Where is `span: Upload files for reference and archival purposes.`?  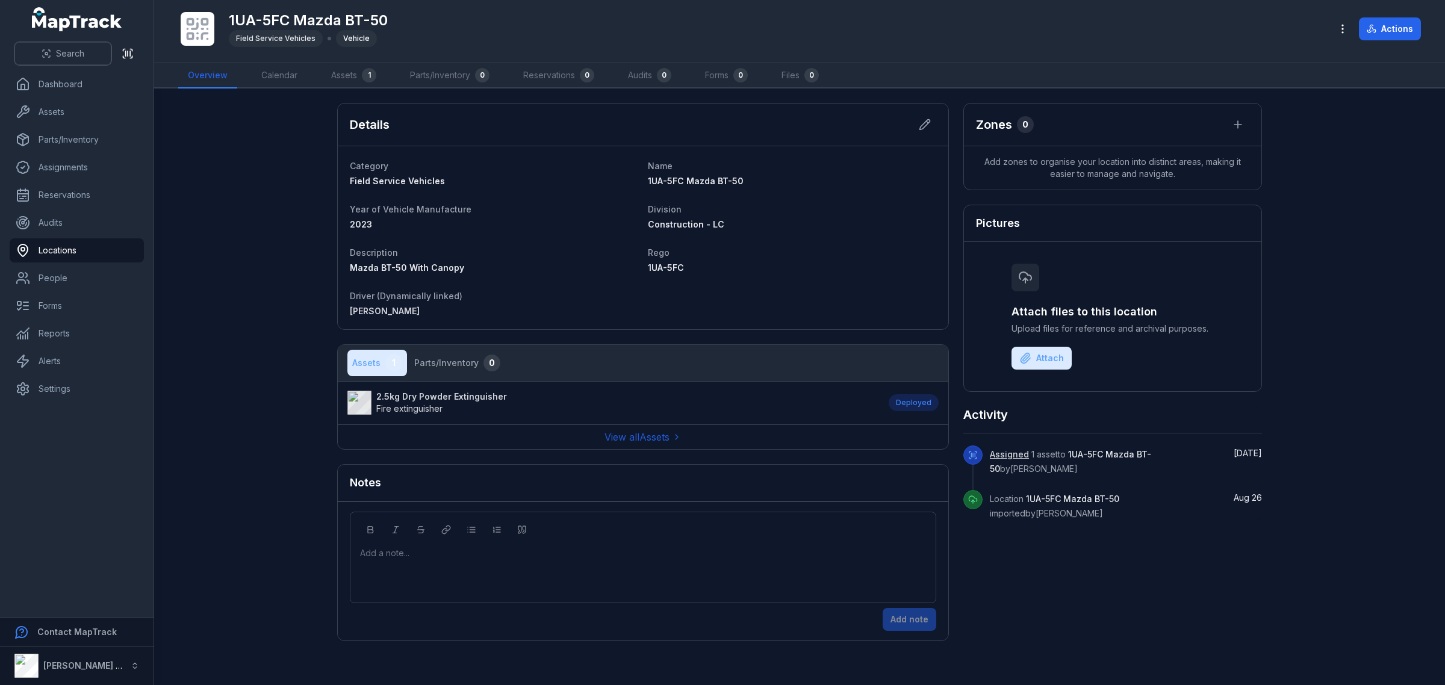
span: Upload files for reference and archival purposes. is located at coordinates (1112, 329).